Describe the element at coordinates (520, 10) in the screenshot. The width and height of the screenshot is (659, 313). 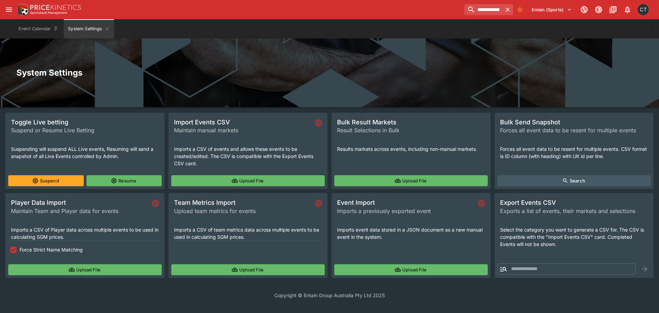
I see `button: No Bookmarks` at that location.